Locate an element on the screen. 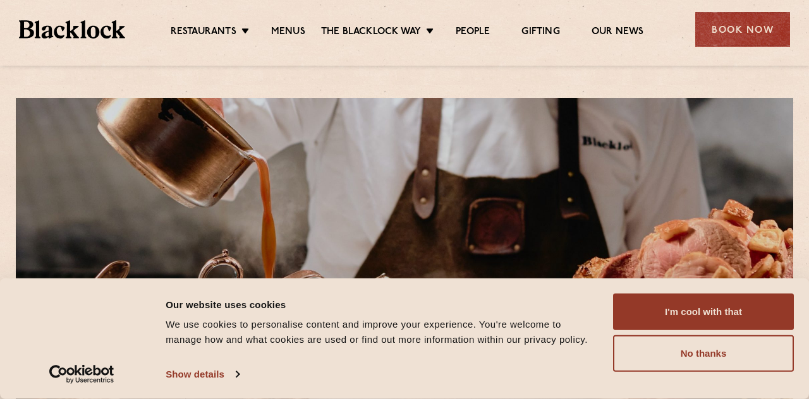  img: BL_Textured_Logo-footer-cropped.svg is located at coordinates (72, 29).